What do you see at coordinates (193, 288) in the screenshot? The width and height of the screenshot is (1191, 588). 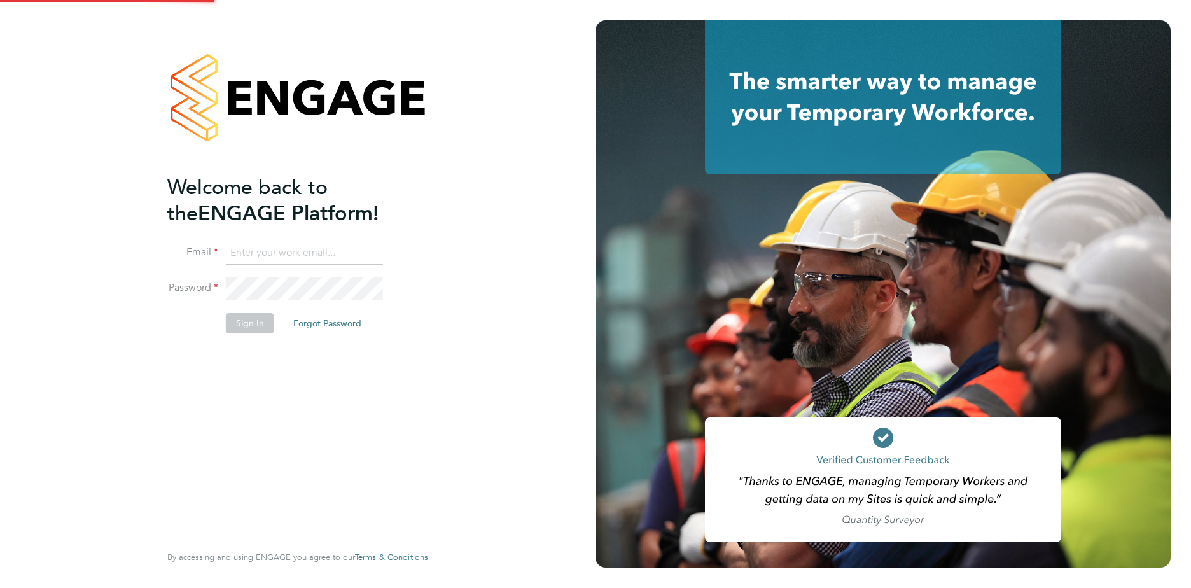 I see `label: Password` at bounding box center [193, 288].